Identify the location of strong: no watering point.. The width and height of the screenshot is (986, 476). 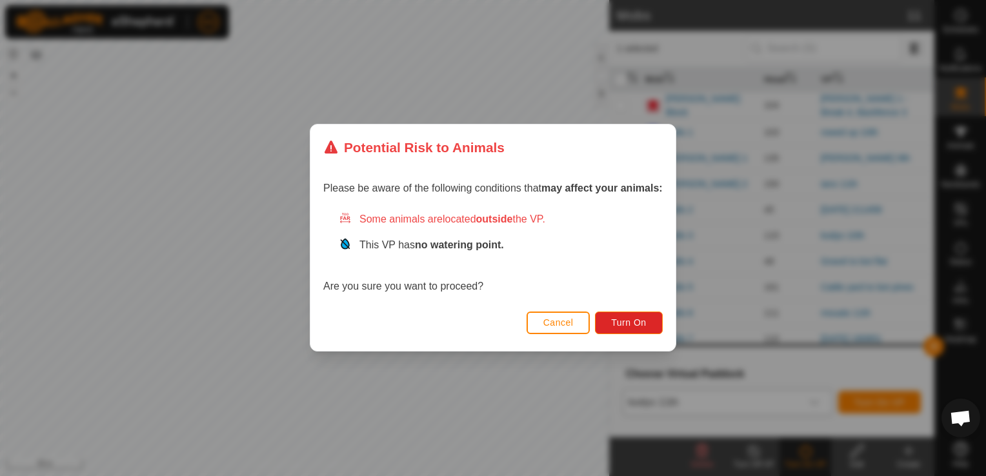
(459, 245).